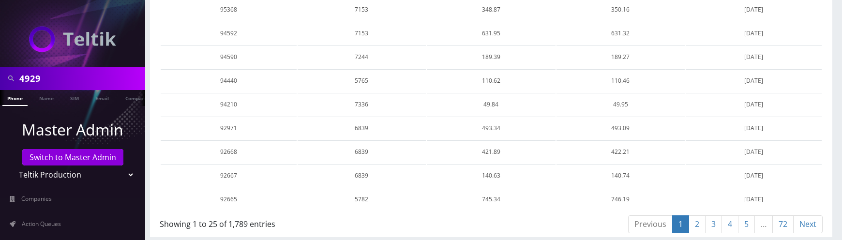 This screenshot has width=842, height=240. I want to click on td: 92667, so click(228, 175).